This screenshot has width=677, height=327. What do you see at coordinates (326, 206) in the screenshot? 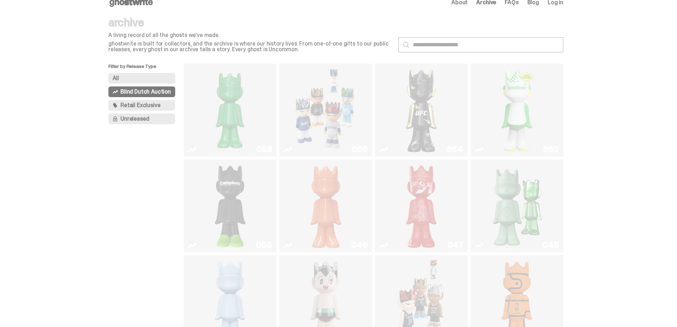
I see `a: Schrödinger's ghost: Orange Vibe` at bounding box center [326, 206].